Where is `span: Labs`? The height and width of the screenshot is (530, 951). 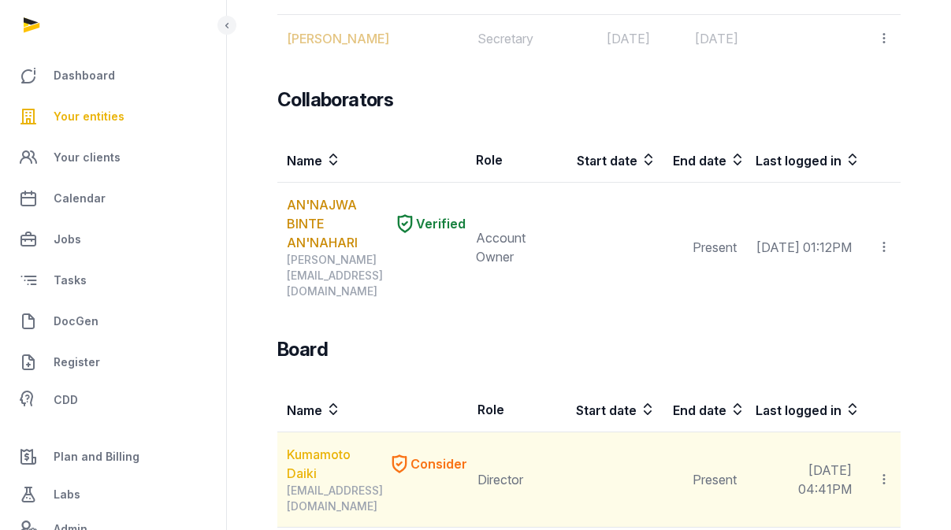 span: Labs is located at coordinates (67, 495).